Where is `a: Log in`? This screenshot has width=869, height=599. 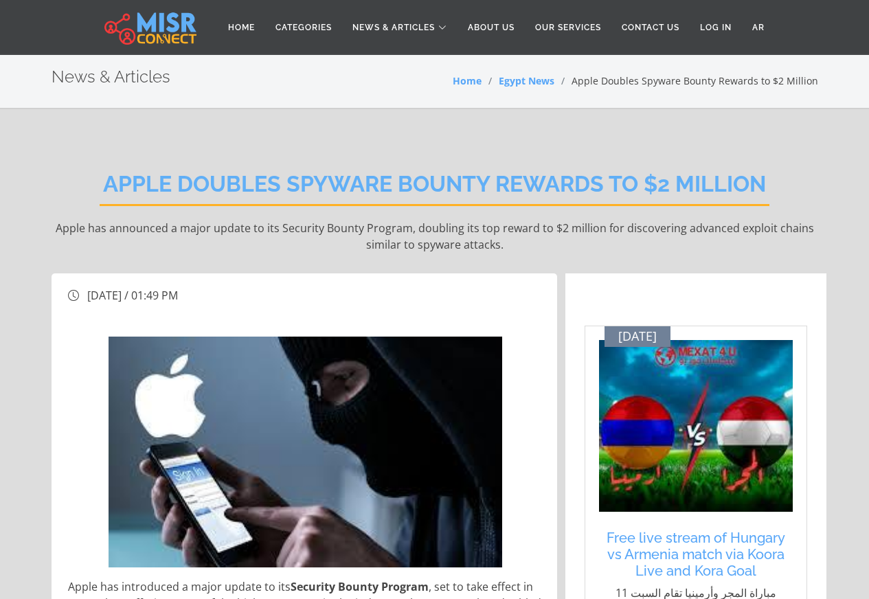
a: Log in is located at coordinates (716, 27).